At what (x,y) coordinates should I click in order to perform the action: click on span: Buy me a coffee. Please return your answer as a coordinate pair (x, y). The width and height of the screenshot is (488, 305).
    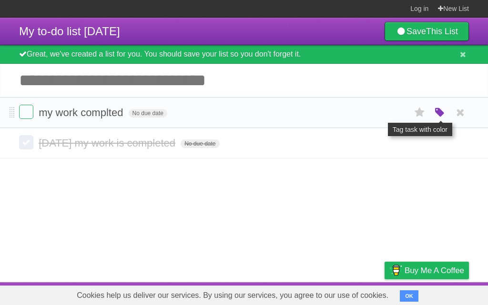
    Looking at the image, I should click on (434, 271).